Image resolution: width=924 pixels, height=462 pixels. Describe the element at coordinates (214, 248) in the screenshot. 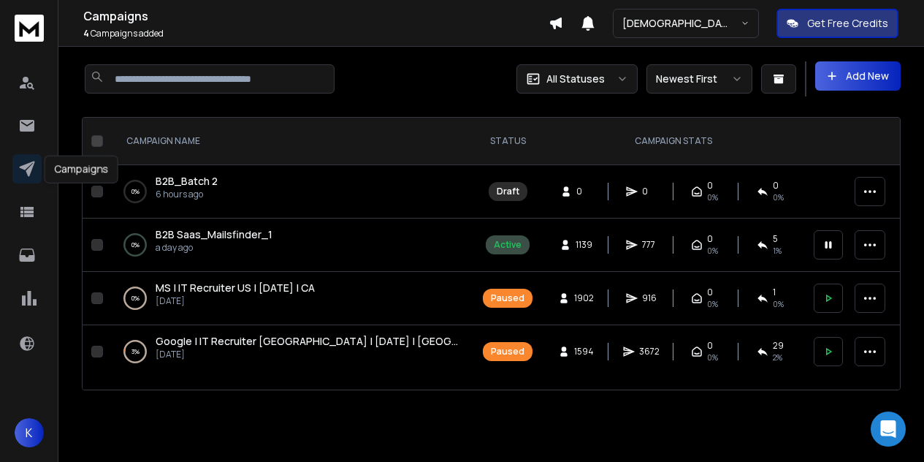

I see `p: a day ago` at that location.